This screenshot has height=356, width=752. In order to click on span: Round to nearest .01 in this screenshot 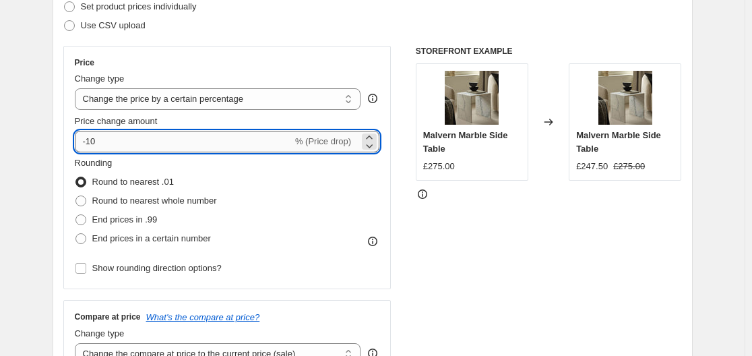, I will do `click(133, 181)`.